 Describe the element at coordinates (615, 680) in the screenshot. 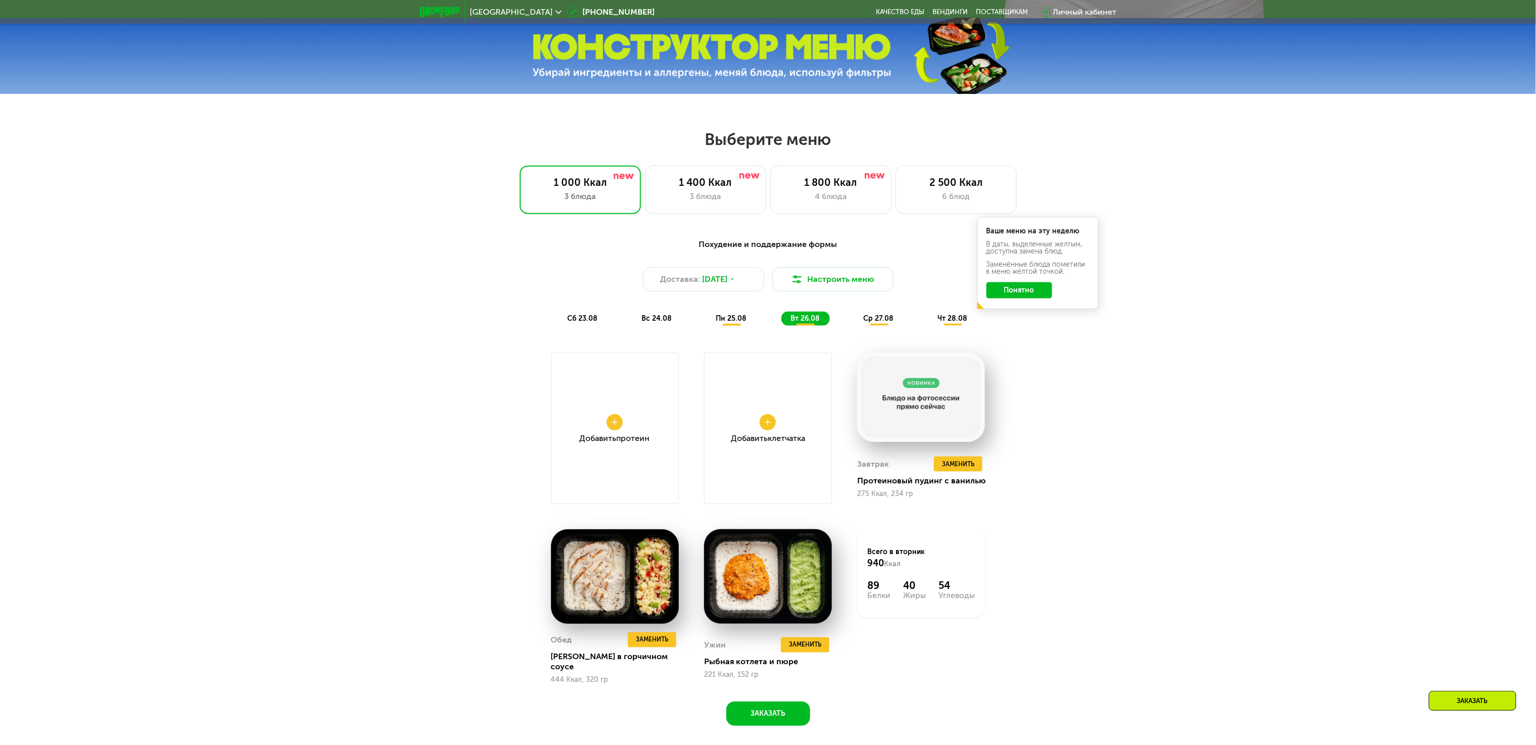

I see `div: 444 Ккал, 320 гр` at that location.